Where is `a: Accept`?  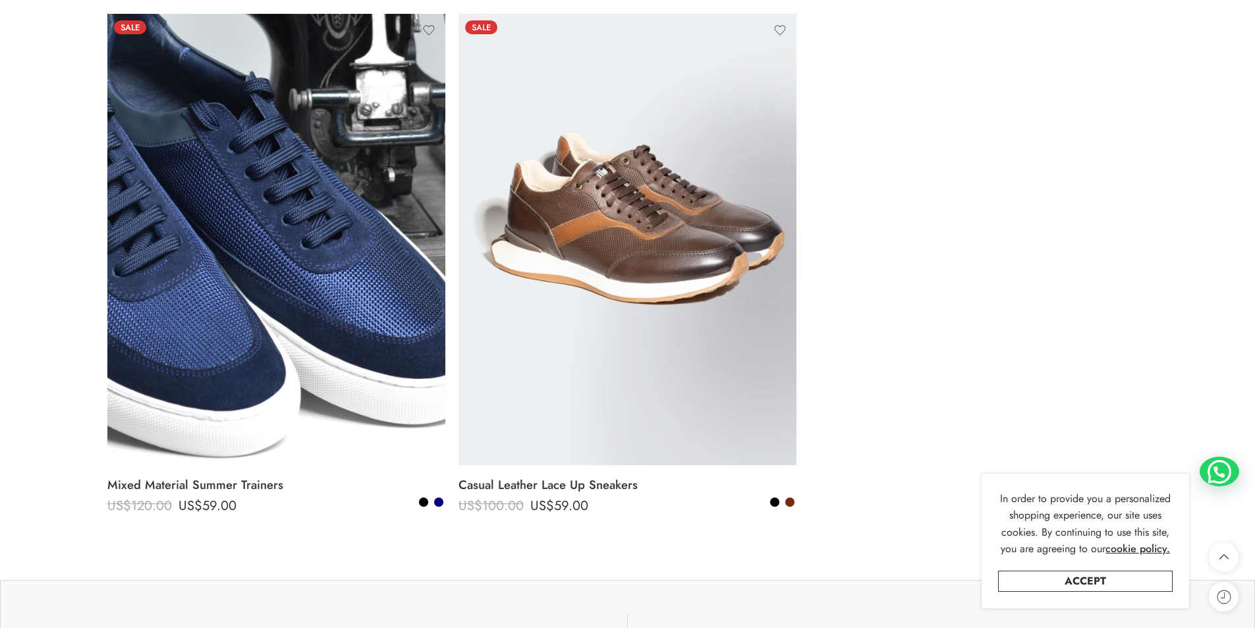 a: Accept is located at coordinates (1085, 581).